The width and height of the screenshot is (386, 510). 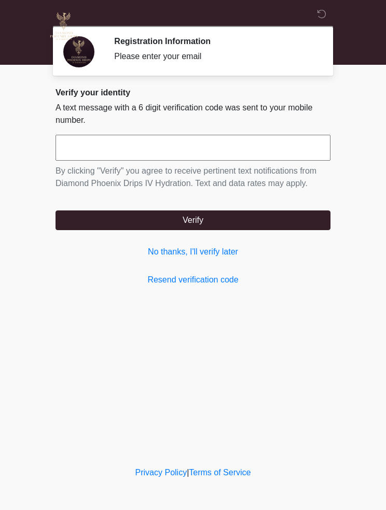 What do you see at coordinates (161, 472) in the screenshot?
I see `a: Privacy Policy` at bounding box center [161, 472].